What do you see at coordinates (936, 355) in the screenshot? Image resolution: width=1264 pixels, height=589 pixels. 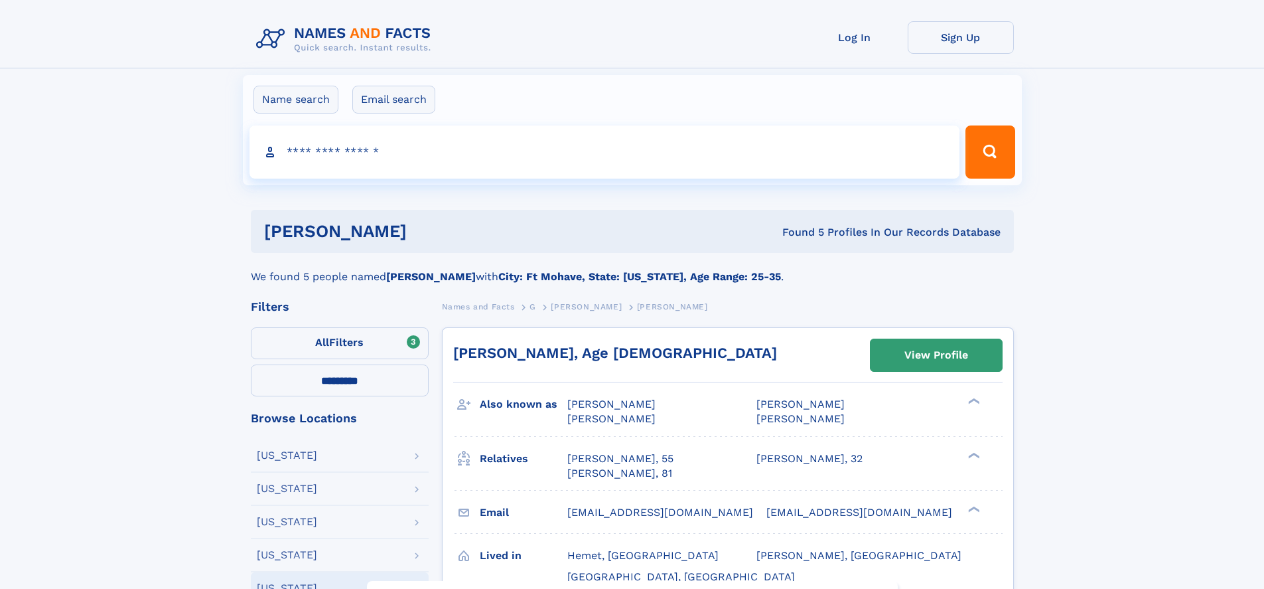 I see `div: View Profile` at bounding box center [936, 355].